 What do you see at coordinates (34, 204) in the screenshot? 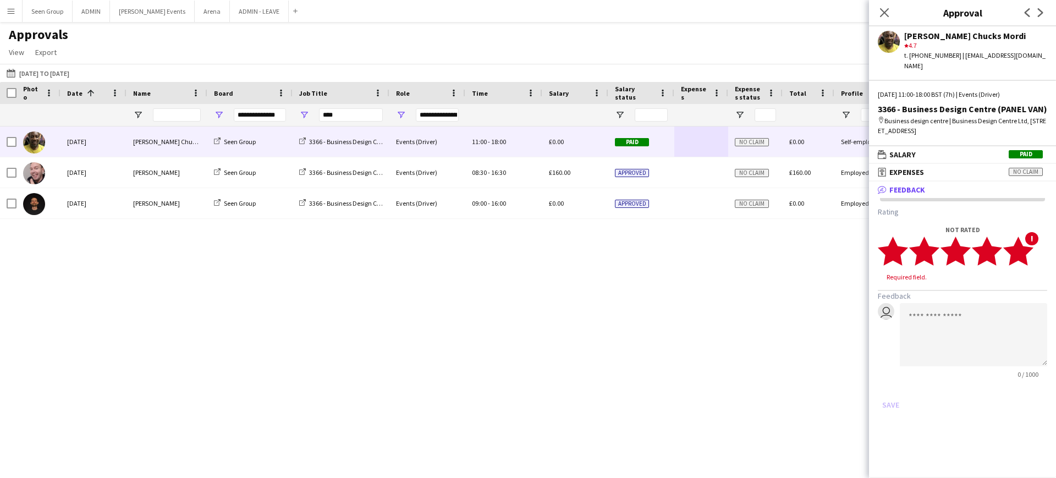
I see `img: Christopher Ames` at bounding box center [34, 204].